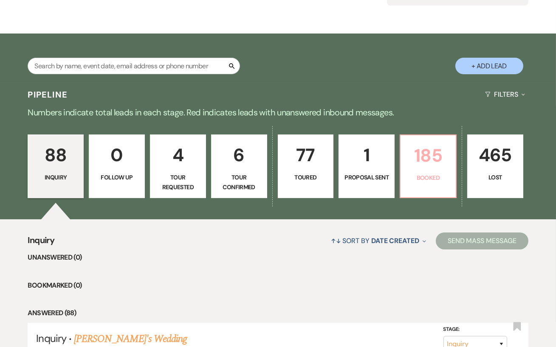  Describe the element at coordinates (489, 66) in the screenshot. I see `button: + Add Lead` at that location.